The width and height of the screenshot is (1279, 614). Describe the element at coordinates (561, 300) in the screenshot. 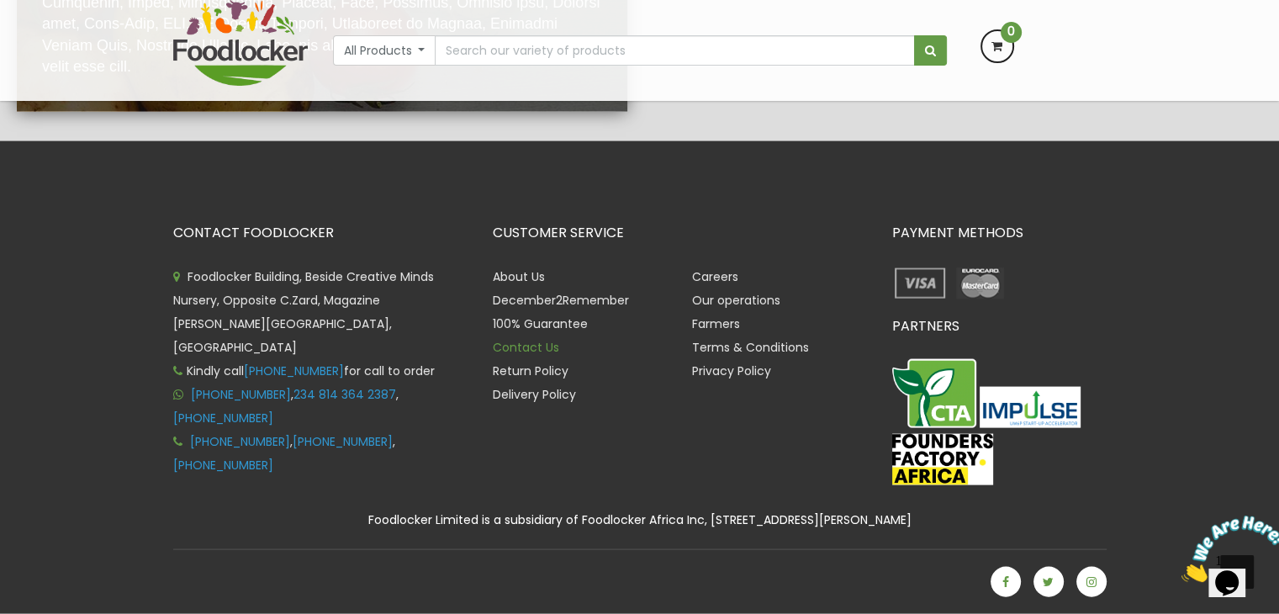

I see `a: December2Remember` at that location.